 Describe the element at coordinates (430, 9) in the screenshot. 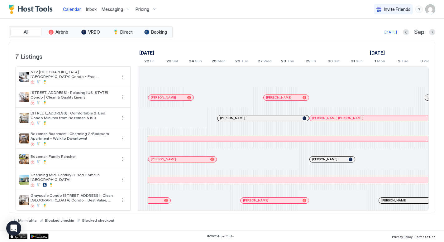

I see `div: User profile` at that location.